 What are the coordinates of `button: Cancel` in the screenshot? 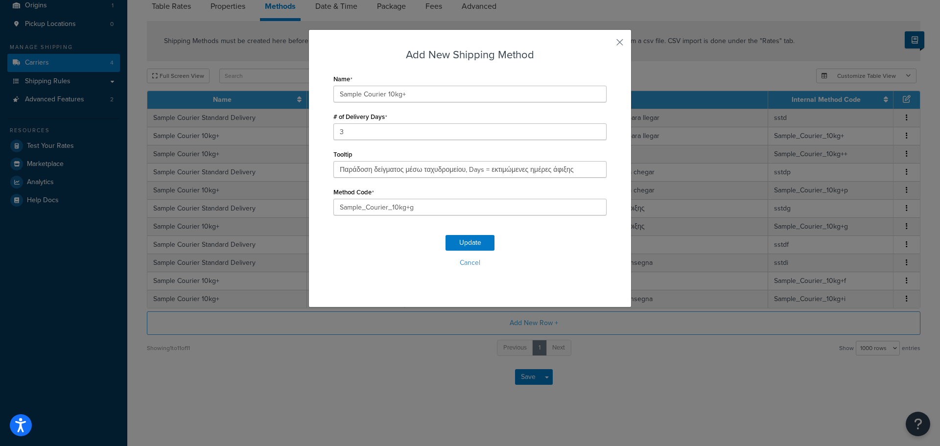 It's located at (470, 263).